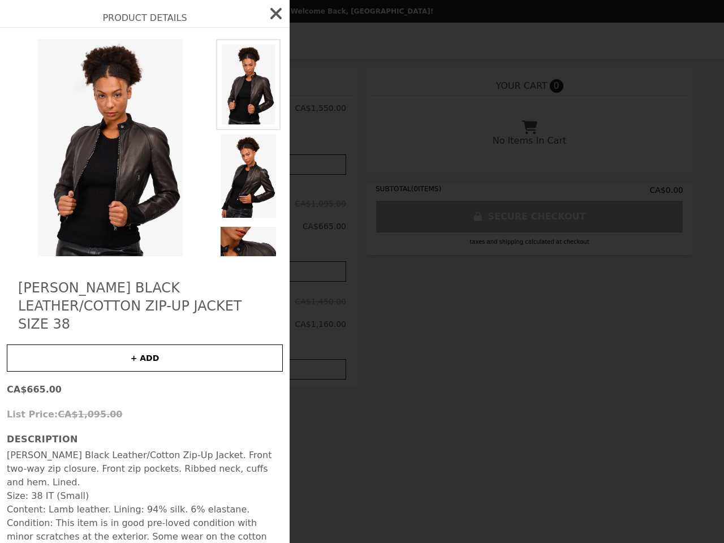 The height and width of the screenshot is (543, 724). Describe the element at coordinates (145, 440) in the screenshot. I see `h3: Description` at that location.